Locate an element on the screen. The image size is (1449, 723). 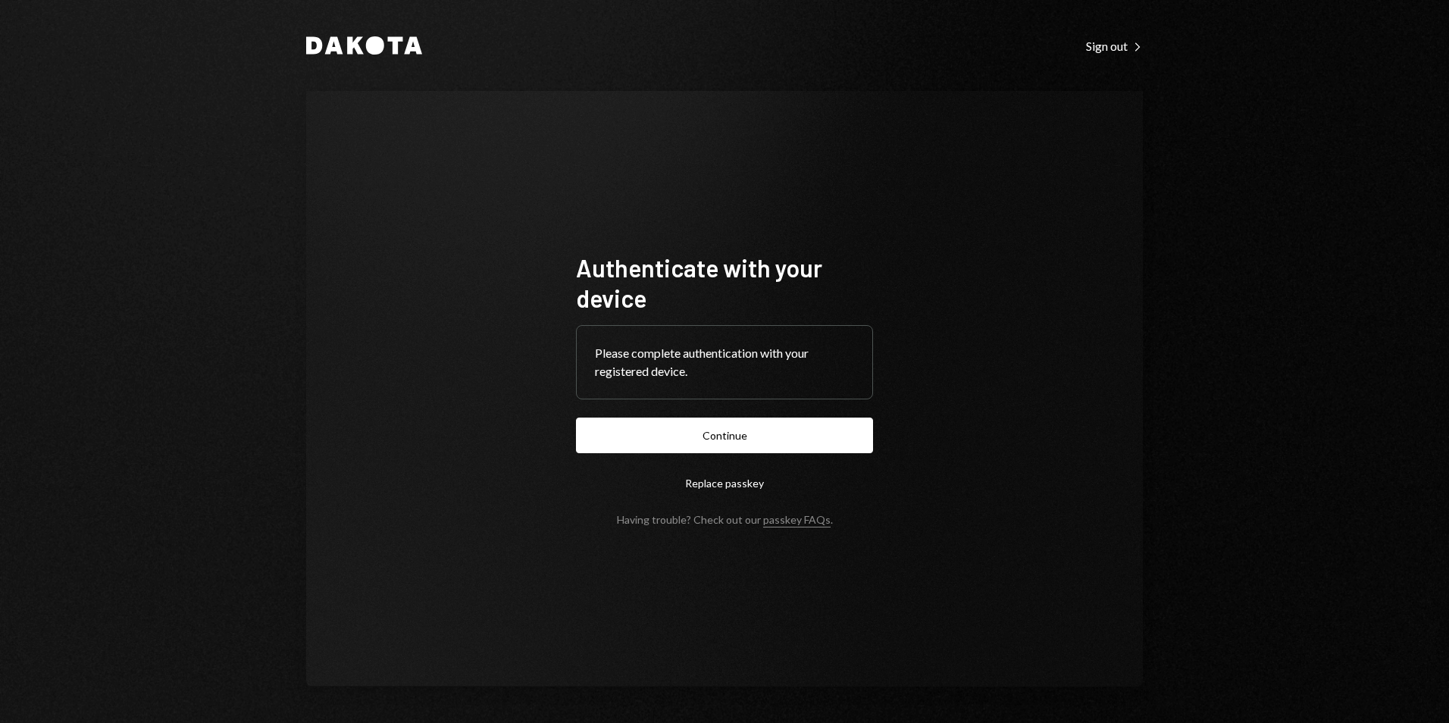
button: Replace passkey is located at coordinates (725, 483).